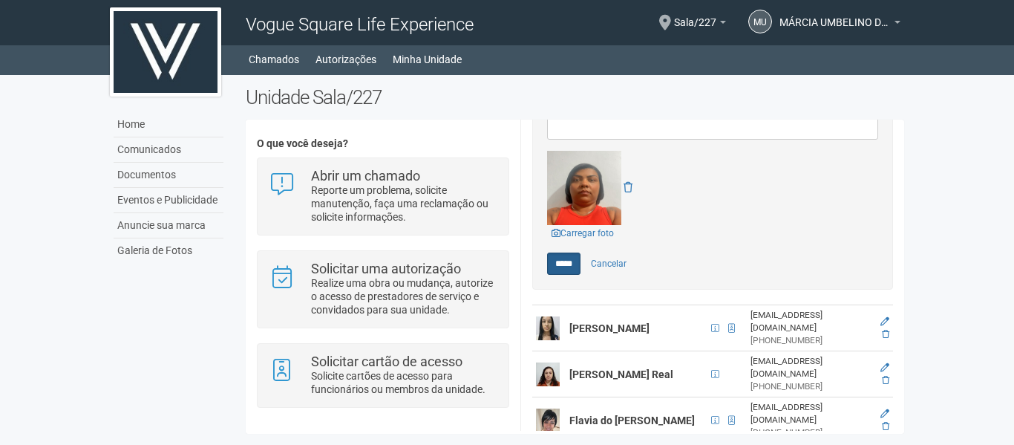 This screenshot has width=1014, height=445. What do you see at coordinates (575, 97) in the screenshot?
I see `h2: Unidade Sala/227` at bounding box center [575, 97].